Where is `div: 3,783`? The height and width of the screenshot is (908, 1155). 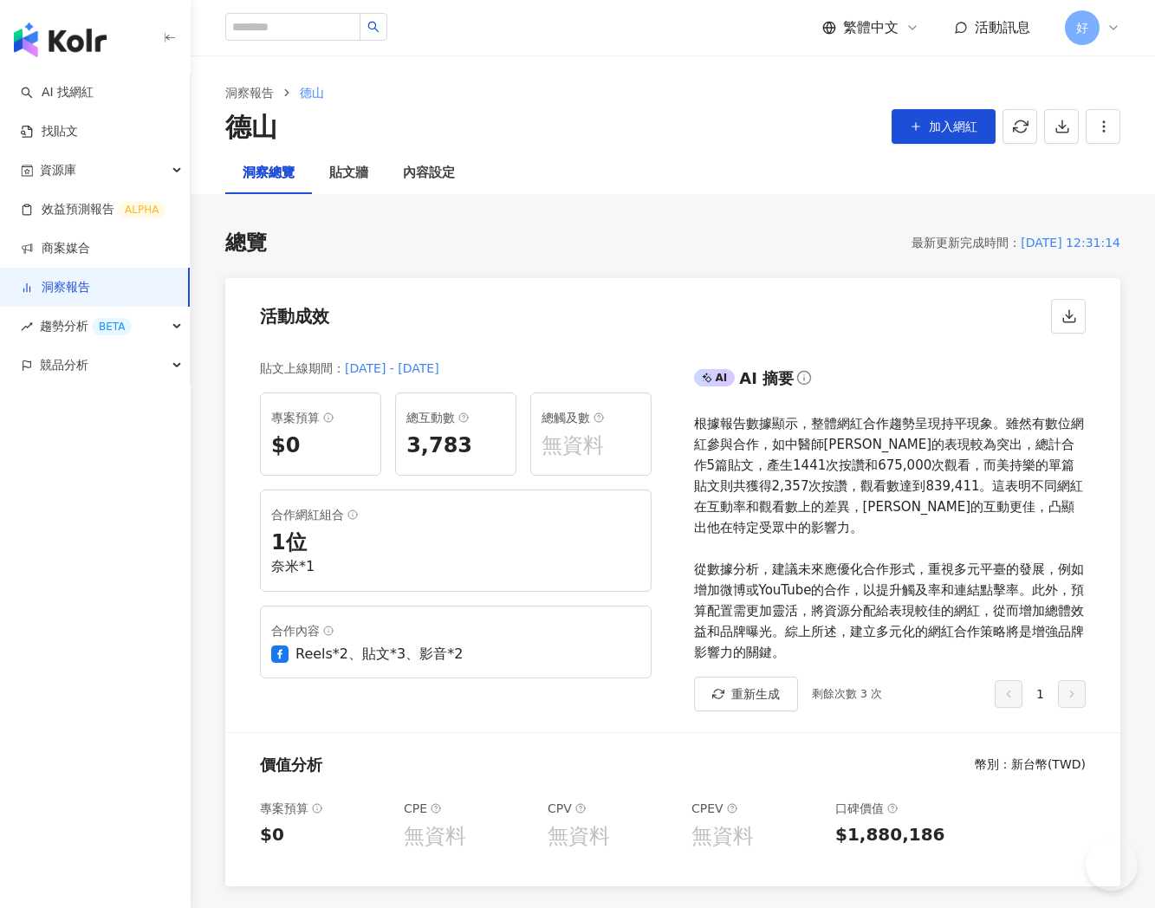
div: 3,783 is located at coordinates (456, 446).